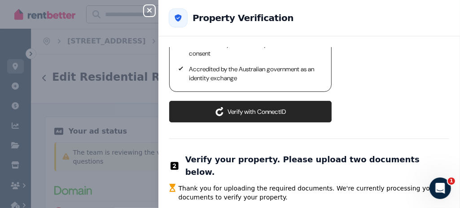 The height and width of the screenshot is (208, 460). Describe the element at coordinates (452, 182) in the screenshot. I see `span: 1` at that location.